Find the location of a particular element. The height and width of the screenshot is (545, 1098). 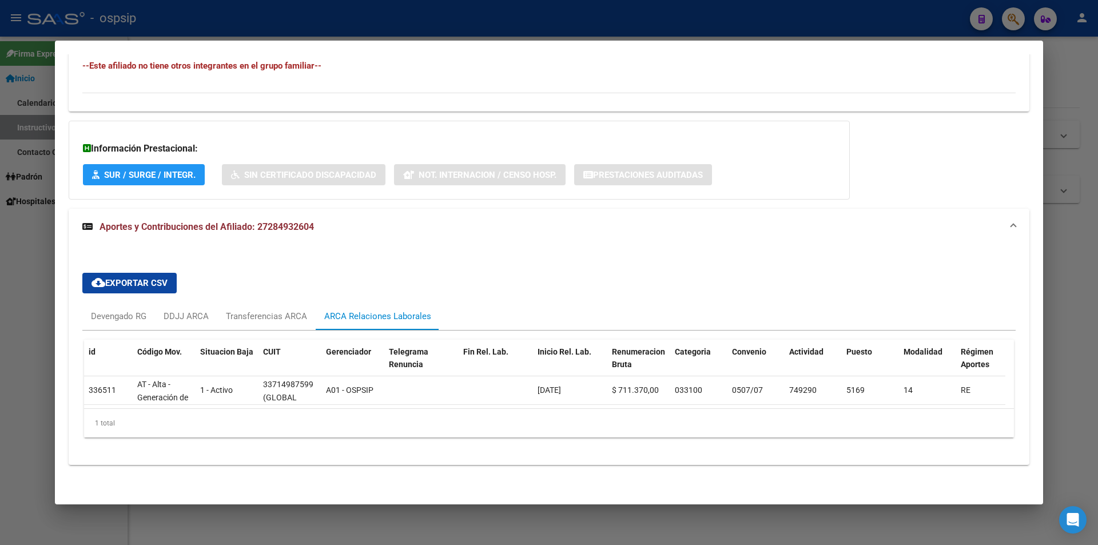

span: 0507/07 is located at coordinates (747, 390).